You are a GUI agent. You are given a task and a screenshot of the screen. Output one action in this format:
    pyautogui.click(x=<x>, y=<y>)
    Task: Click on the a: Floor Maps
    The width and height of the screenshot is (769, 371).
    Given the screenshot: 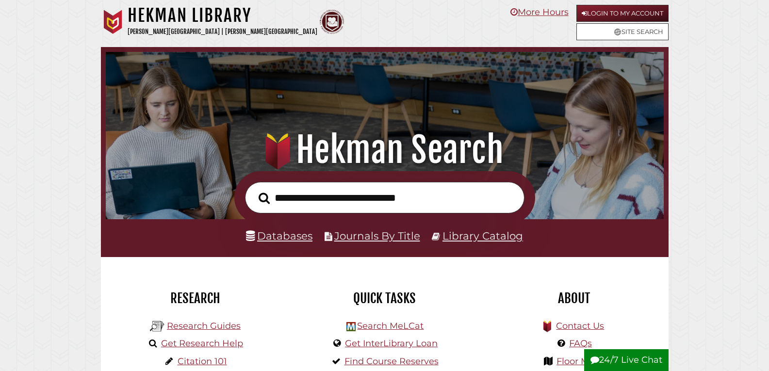 What is the action you would take?
    pyautogui.click(x=580, y=361)
    